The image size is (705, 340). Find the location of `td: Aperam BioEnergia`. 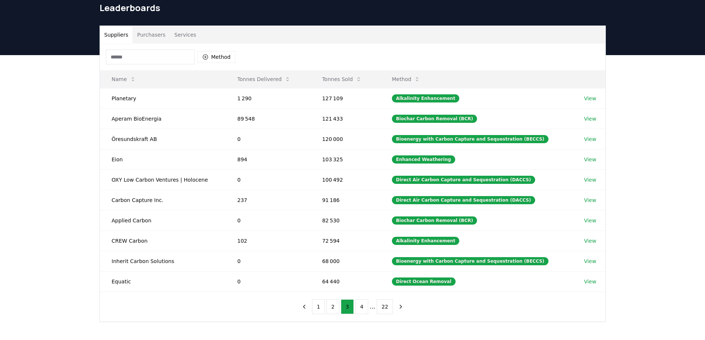

td: Aperam BioEnergia is located at coordinates (163, 118).